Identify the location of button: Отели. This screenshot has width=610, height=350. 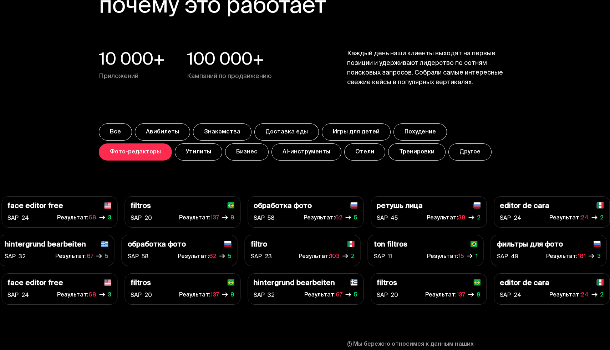
(365, 152).